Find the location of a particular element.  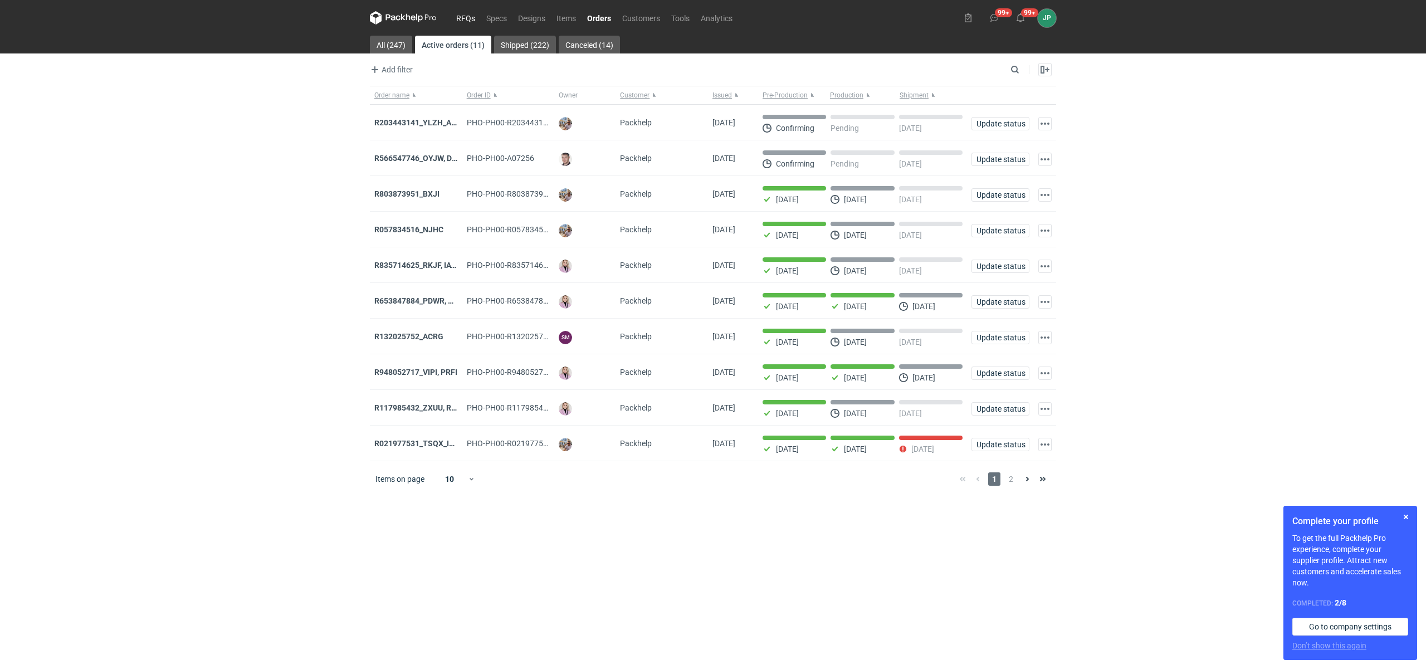

button: Don’t show this again is located at coordinates (1329, 646).